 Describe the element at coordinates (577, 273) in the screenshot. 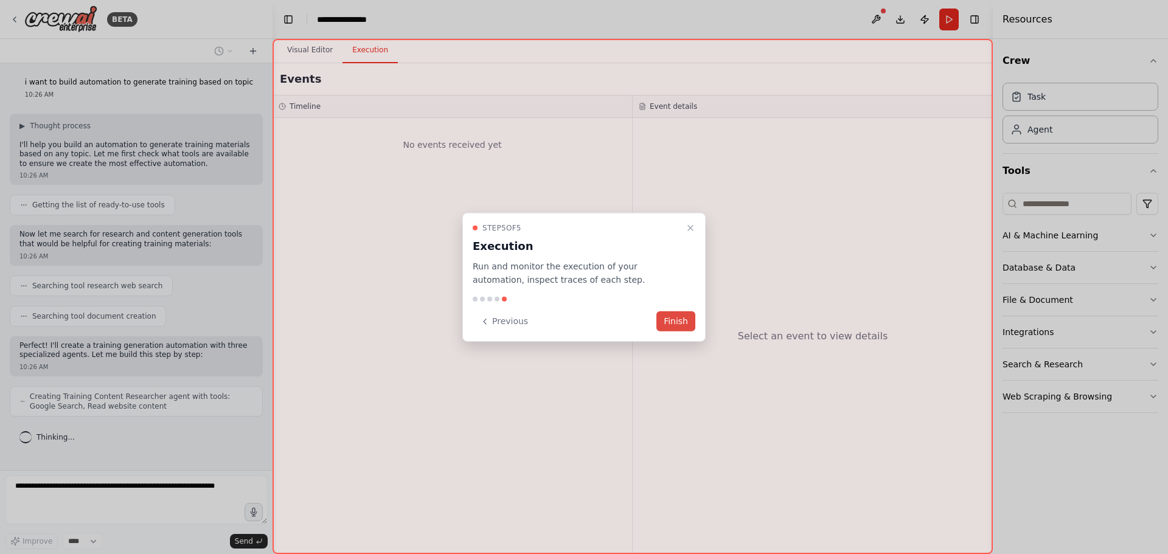

I see `p: Run and monitor the execution of your automation, inspect traces of each step.` at that location.